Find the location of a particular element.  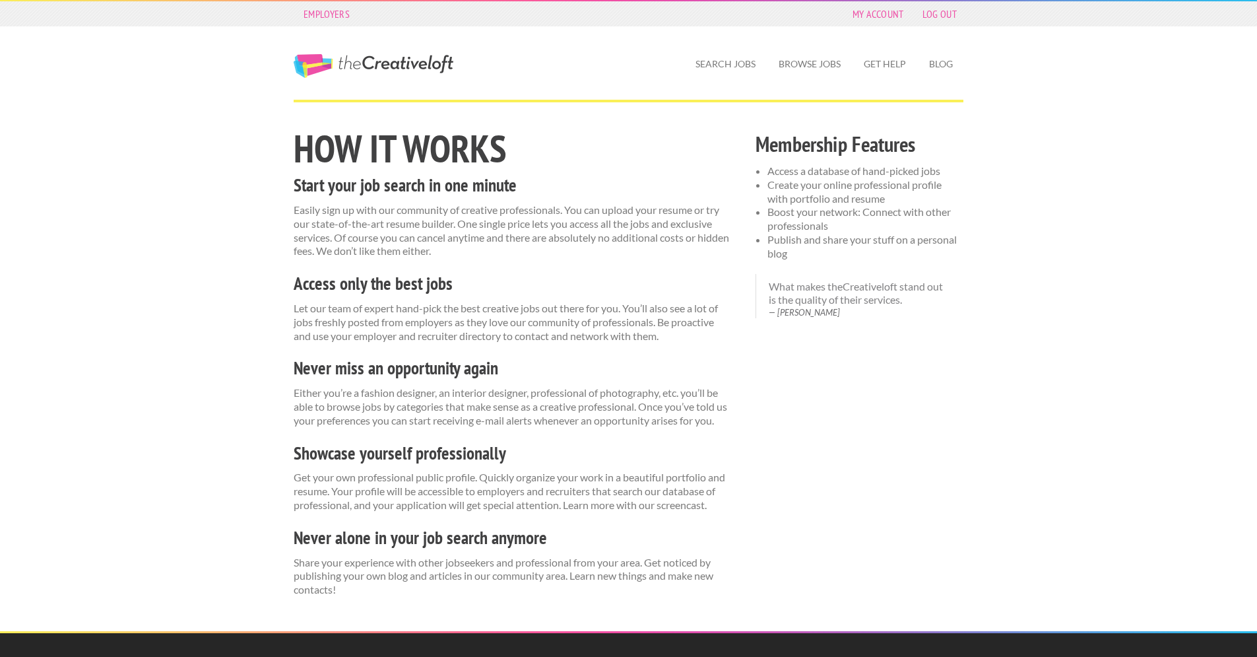

p: Let our team of expert hand-pick the best creative jobs out there for you. You’ll also see a lot ... is located at coordinates (513, 322).